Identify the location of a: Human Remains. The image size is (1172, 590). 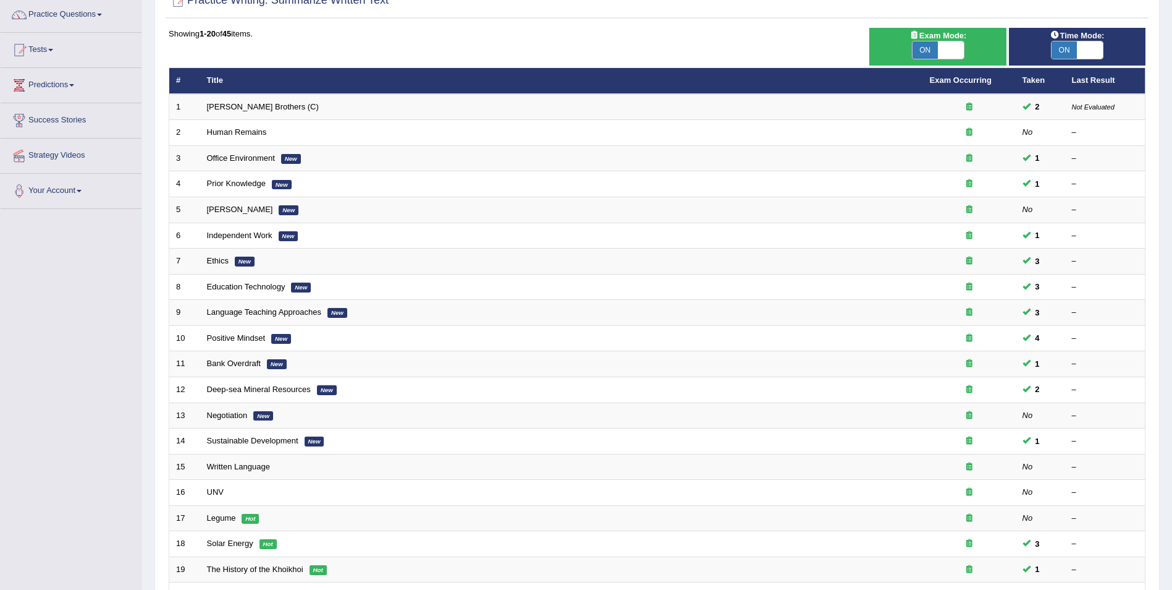
(237, 132).